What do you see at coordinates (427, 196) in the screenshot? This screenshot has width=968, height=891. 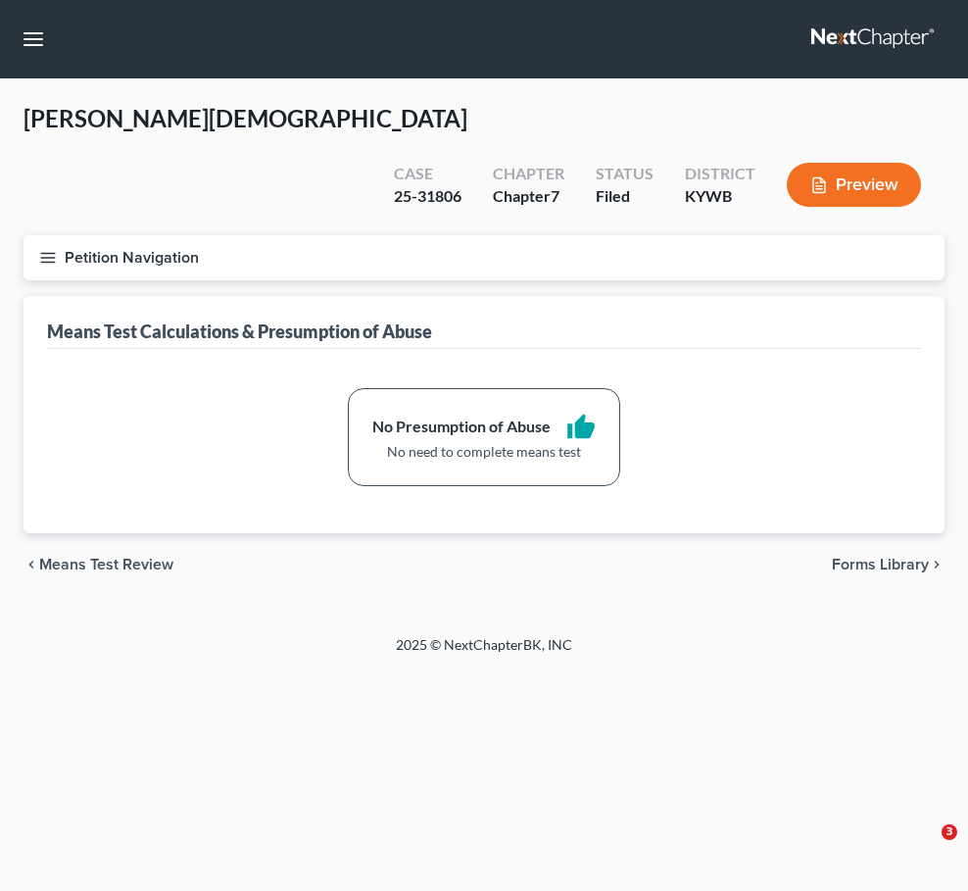 I see `div: 25-31806` at bounding box center [427, 196].